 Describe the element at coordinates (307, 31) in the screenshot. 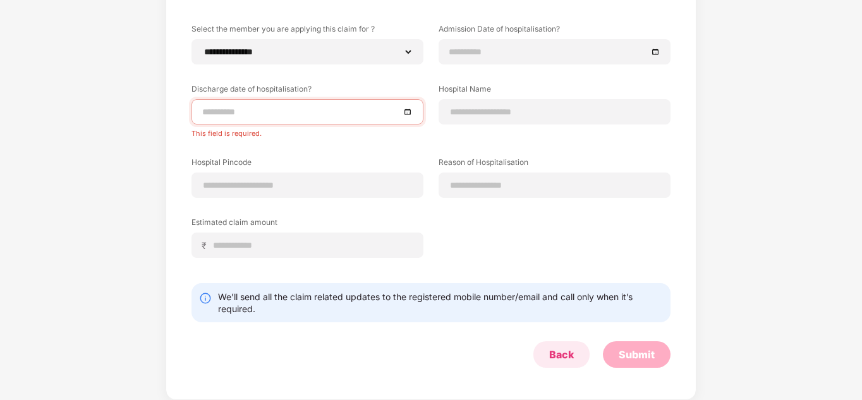

I see `label: Select the member you are applying this claim for ?` at that location.